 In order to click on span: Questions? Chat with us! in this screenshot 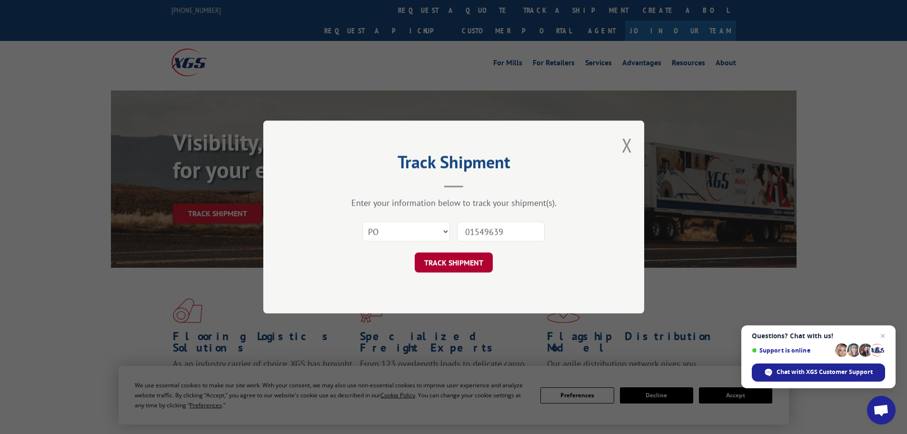, I will do `click(818, 336)`.